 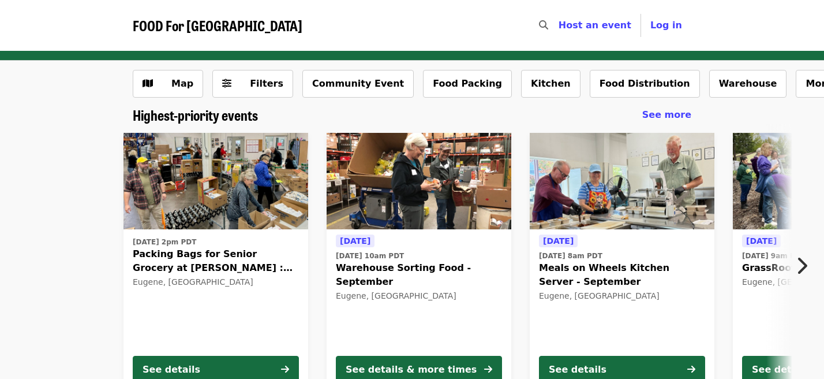 I want to click on i: chevron-right icon, so click(x=801, y=265).